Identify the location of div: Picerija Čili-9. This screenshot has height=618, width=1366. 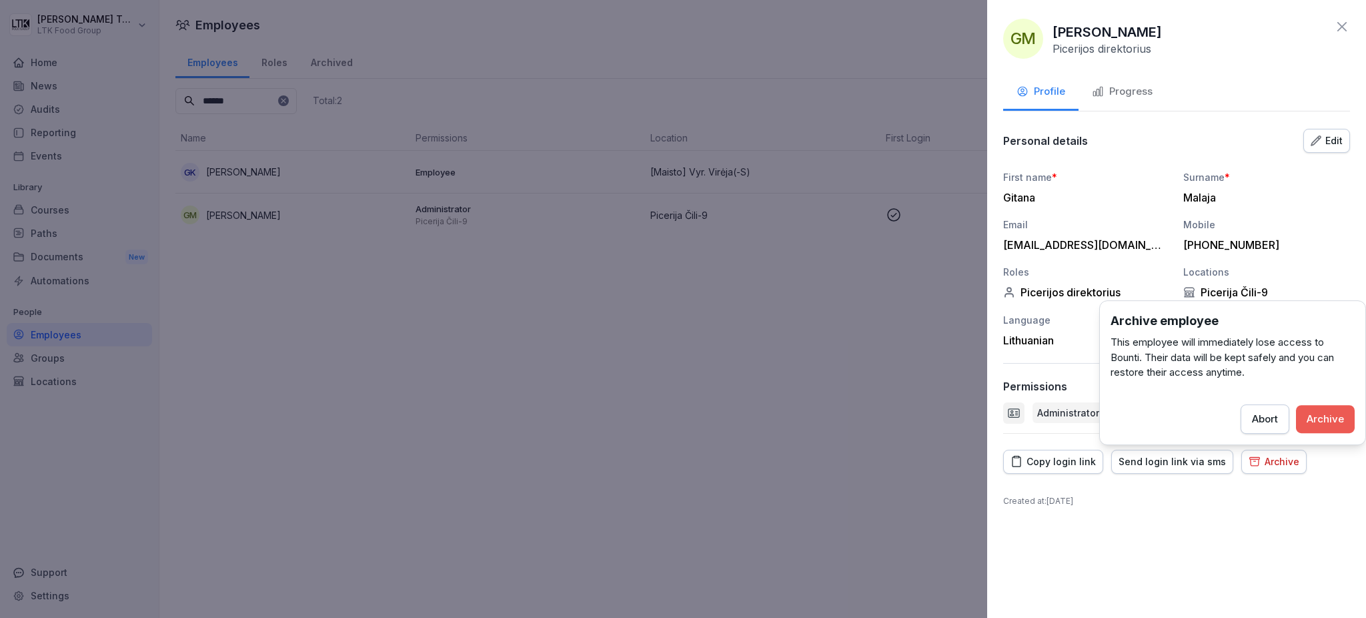
(1267, 292).